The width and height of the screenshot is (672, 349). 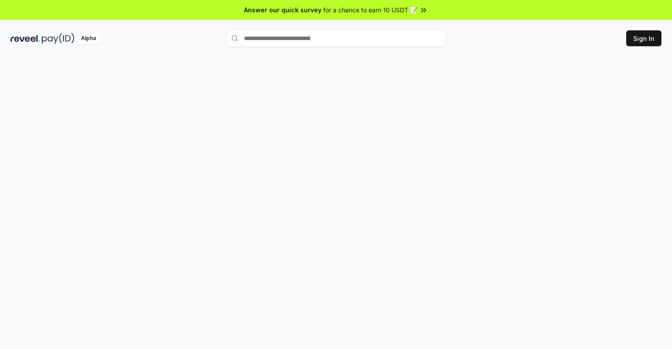 I want to click on span: for a chance to earn 10 USDT 📝, so click(x=371, y=10).